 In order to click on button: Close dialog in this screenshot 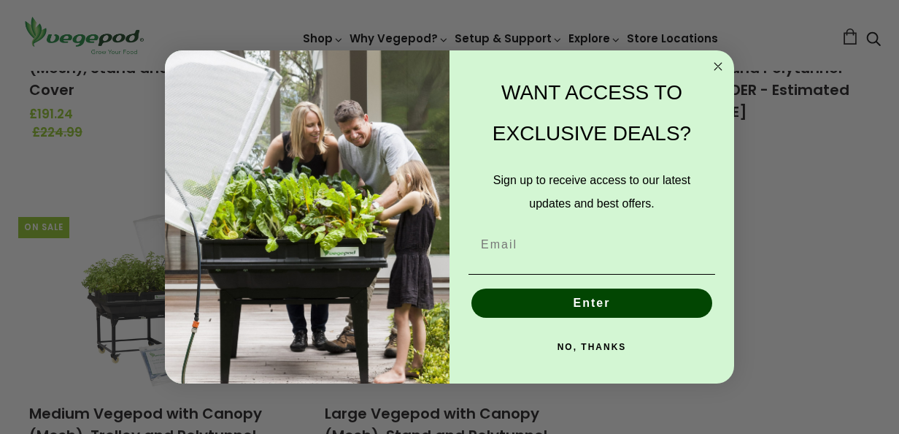, I will do `click(718, 66)`.